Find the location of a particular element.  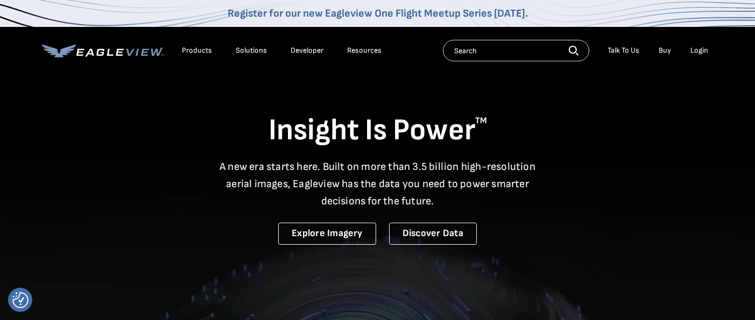

a: Discover Data is located at coordinates (433, 234).